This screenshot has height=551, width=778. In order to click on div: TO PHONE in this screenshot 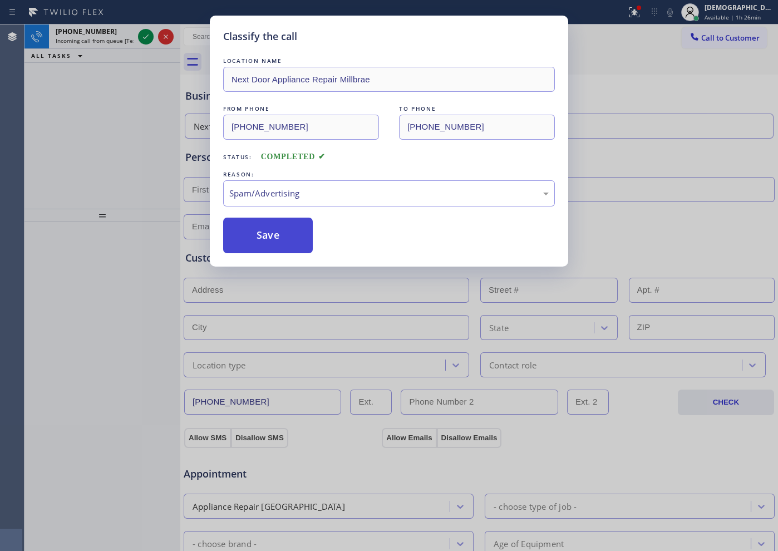, I will do `click(477, 108)`.